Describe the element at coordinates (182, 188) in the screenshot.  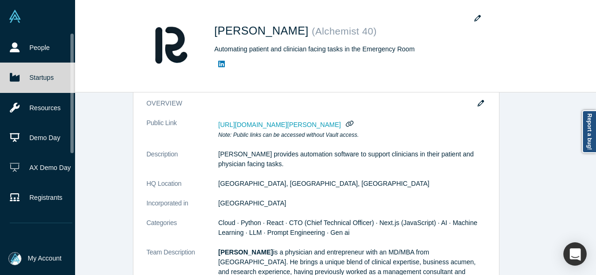
I see `dt: HQ Location` at that location.